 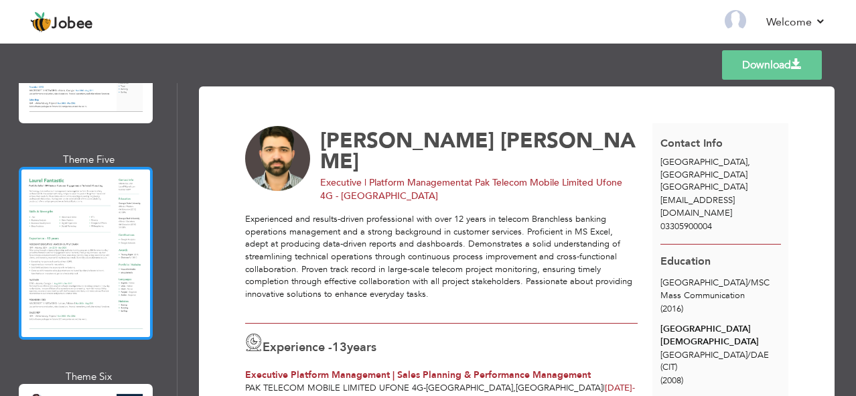 What do you see at coordinates (735, 21) in the screenshot?
I see `img: Profile Img` at bounding box center [735, 21].